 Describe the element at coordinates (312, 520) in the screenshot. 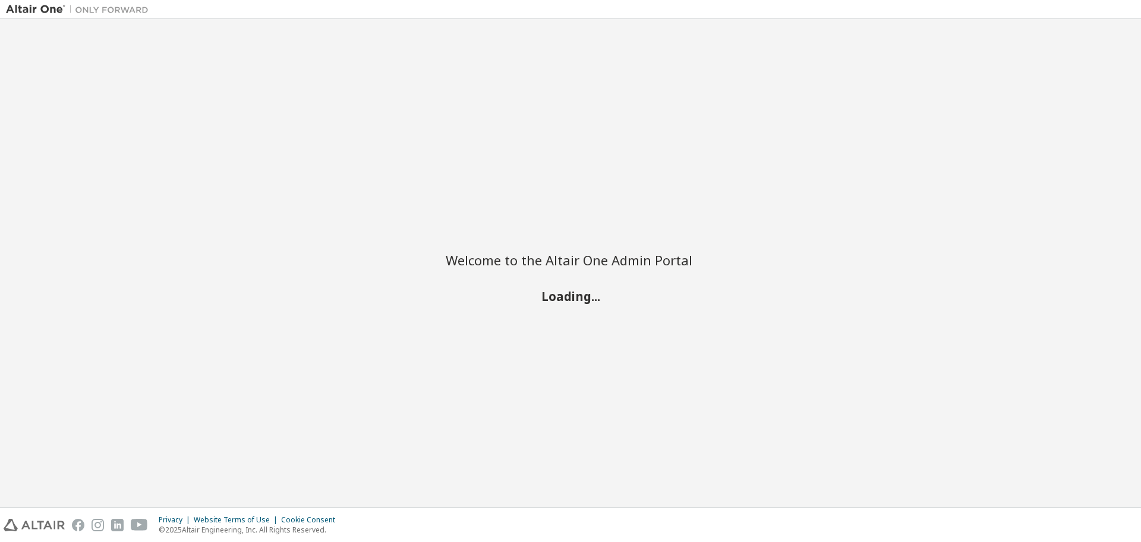

I see `div: Cookie Consent` at that location.